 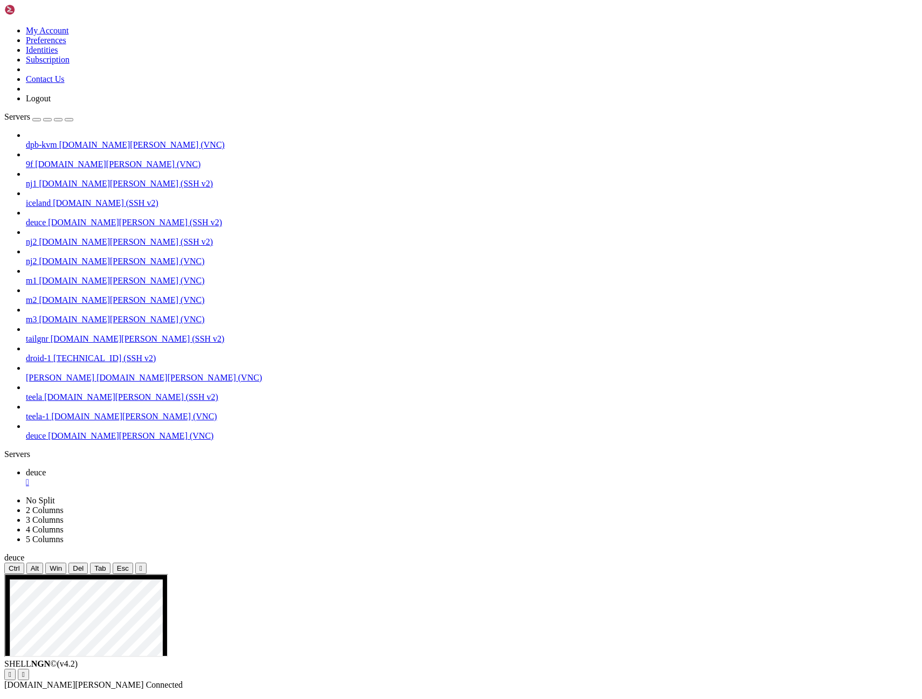 I want to click on span: teela, so click(x=34, y=397).